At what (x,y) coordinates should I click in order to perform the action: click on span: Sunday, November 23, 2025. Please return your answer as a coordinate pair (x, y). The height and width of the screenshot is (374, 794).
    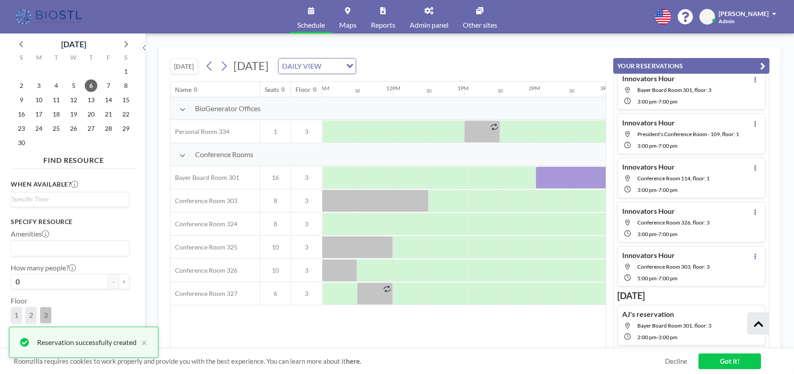
    Looking at the image, I should click on (21, 129).